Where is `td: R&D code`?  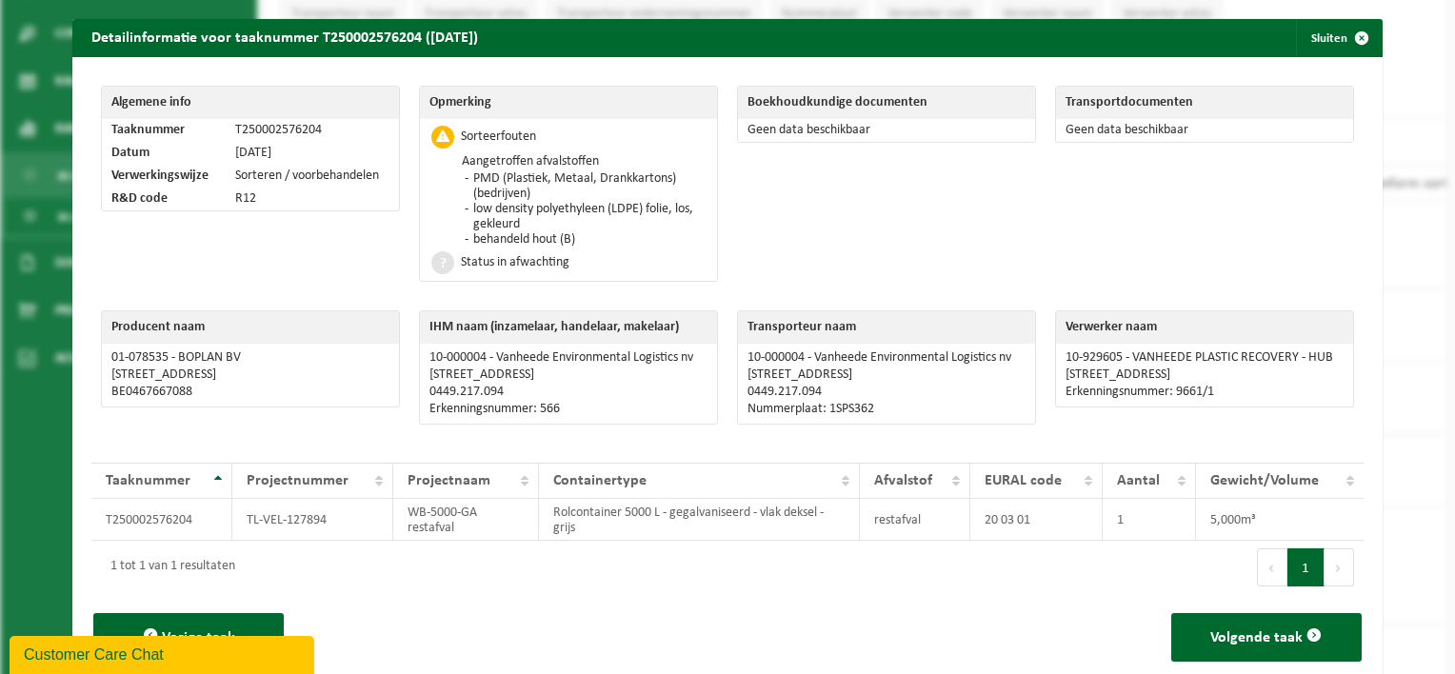
td: R&D code is located at coordinates (164, 199).